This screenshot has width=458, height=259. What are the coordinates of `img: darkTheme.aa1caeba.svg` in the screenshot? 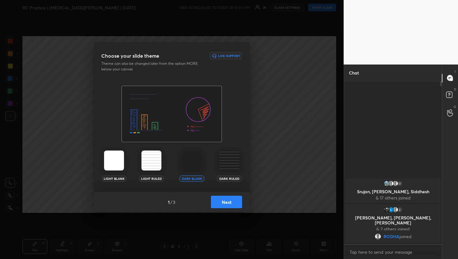 It's located at (192, 160).